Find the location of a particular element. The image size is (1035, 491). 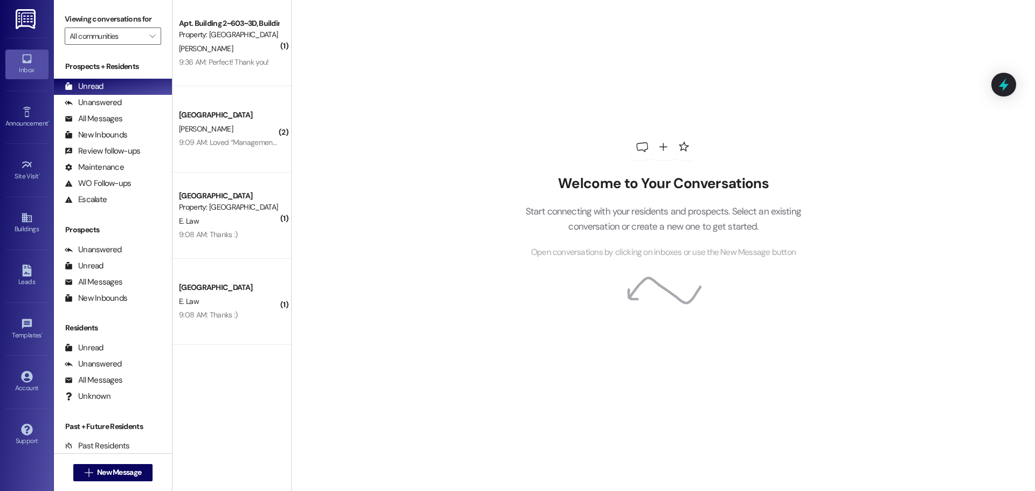

div: Review follow-ups is located at coordinates (102, 151).